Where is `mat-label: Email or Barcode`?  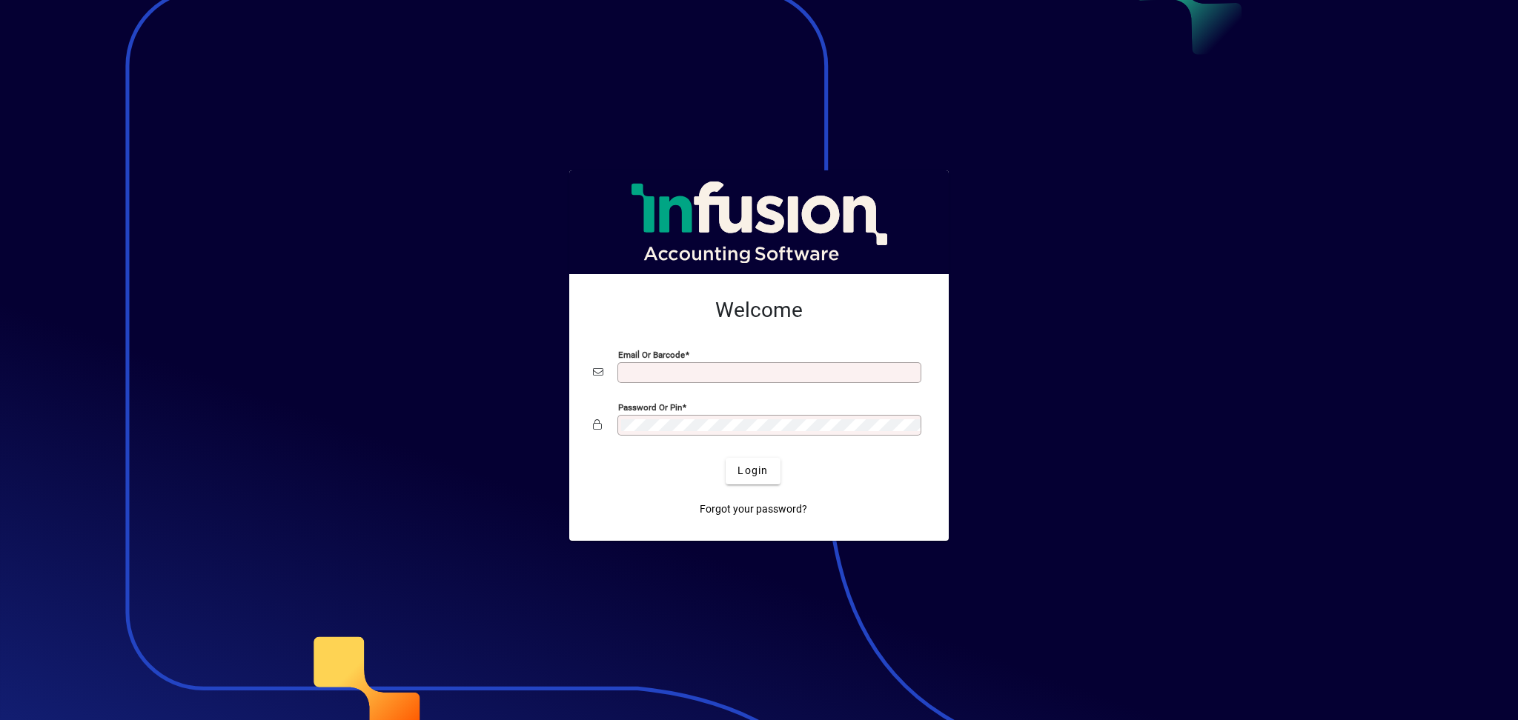 mat-label: Email or Barcode is located at coordinates (651, 354).